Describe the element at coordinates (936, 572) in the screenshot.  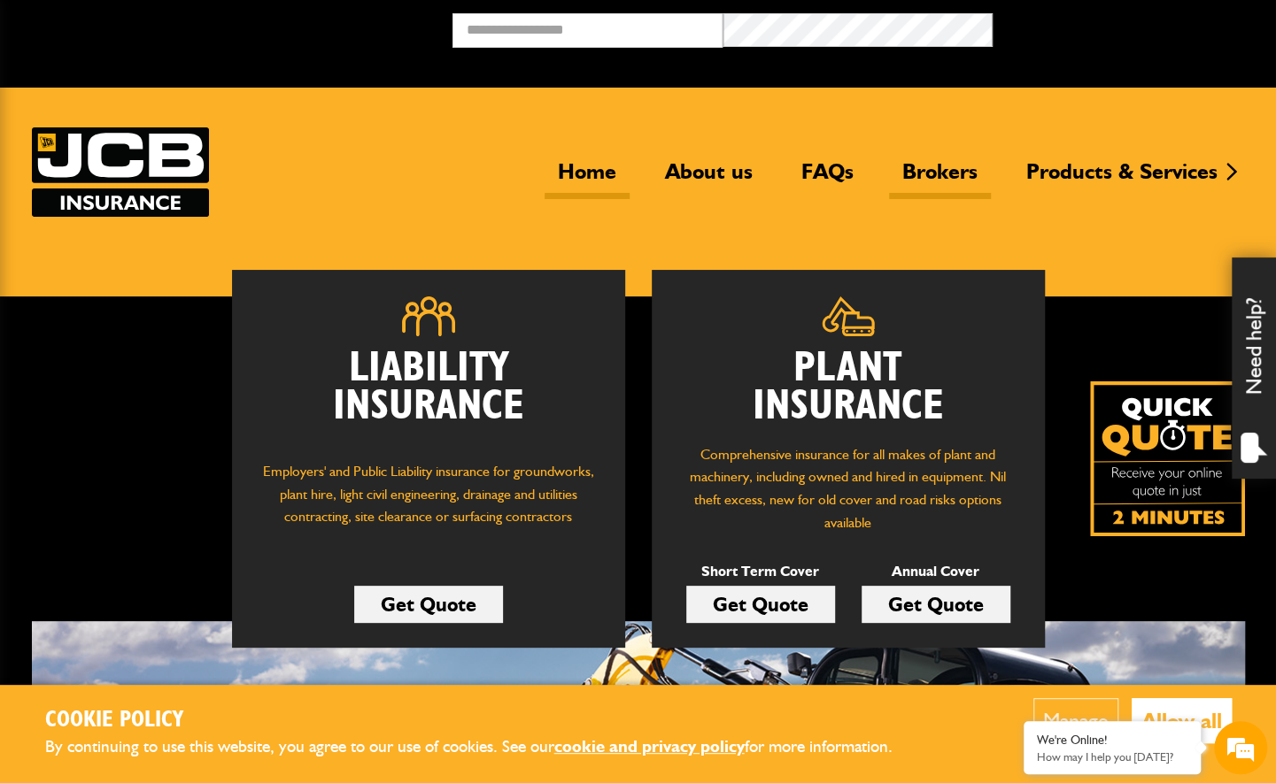
I see `p: Annual Cover` at that location.